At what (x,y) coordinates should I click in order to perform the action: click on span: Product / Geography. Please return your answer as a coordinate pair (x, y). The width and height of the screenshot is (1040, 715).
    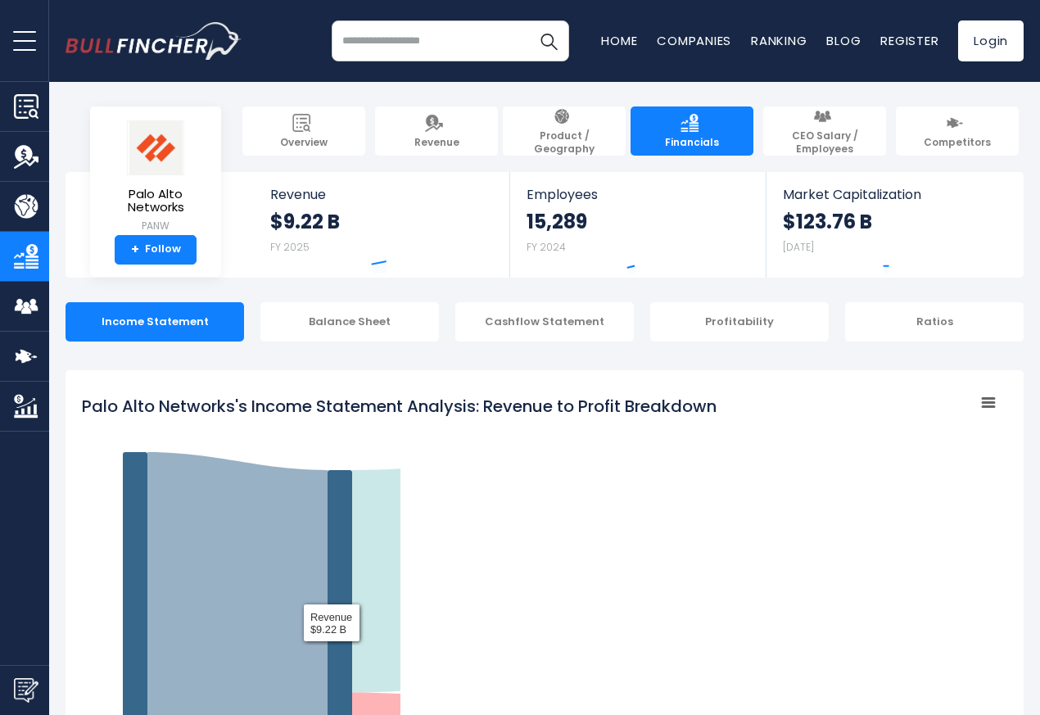
    Looking at the image, I should click on (564, 142).